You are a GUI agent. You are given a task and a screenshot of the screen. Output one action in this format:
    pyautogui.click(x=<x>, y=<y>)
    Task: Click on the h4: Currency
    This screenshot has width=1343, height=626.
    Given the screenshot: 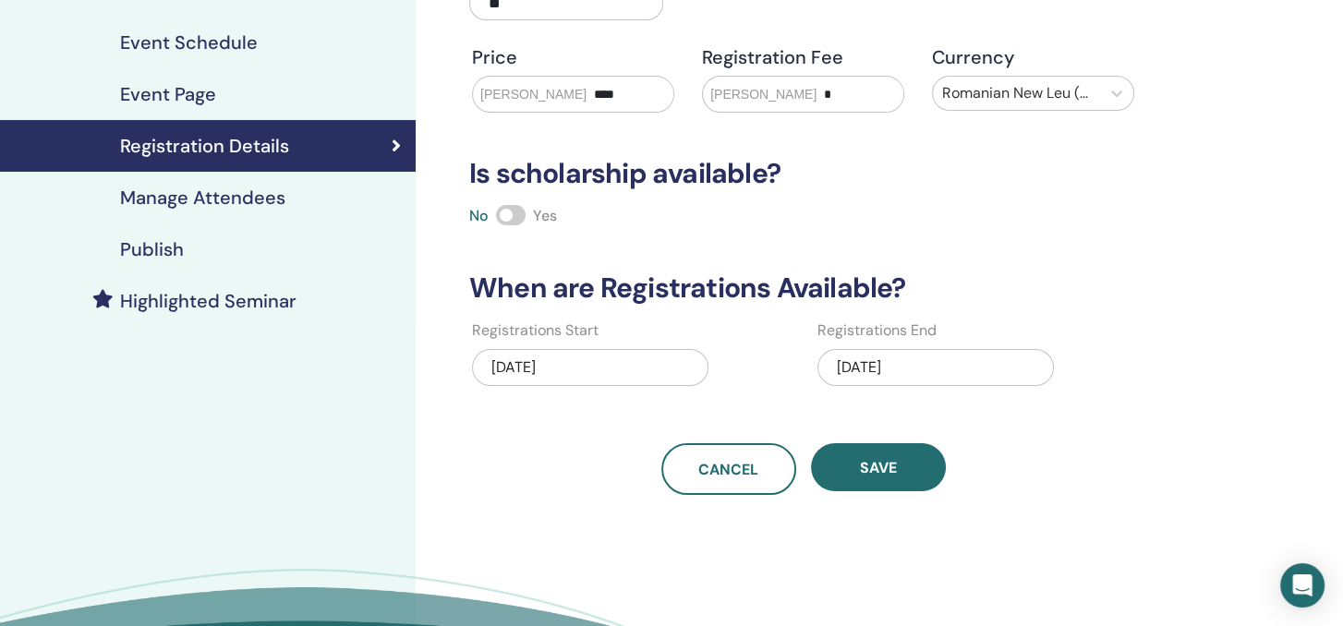 What is the action you would take?
    pyautogui.click(x=1033, y=57)
    